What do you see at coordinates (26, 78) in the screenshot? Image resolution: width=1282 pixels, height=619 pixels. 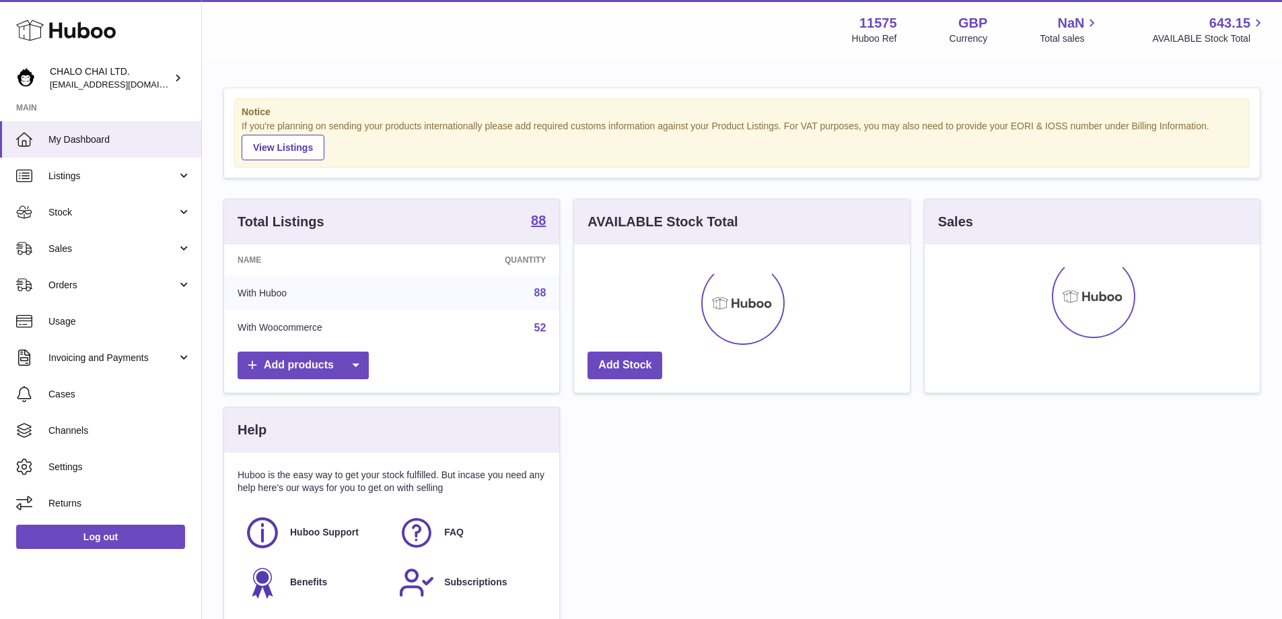 I see `img: Chalo@chalocompany.com` at bounding box center [26, 78].